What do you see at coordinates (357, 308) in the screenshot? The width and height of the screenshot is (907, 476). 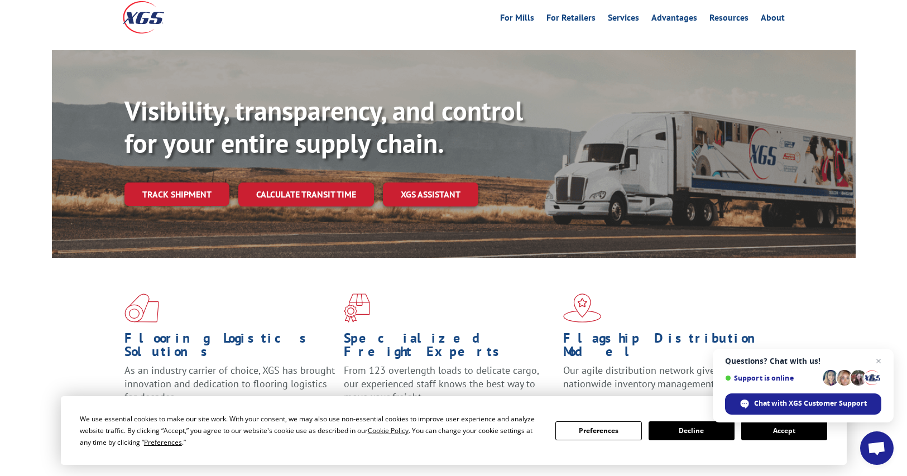 I see `img: xgs-icon-focused-on-flooring-red` at bounding box center [357, 308].